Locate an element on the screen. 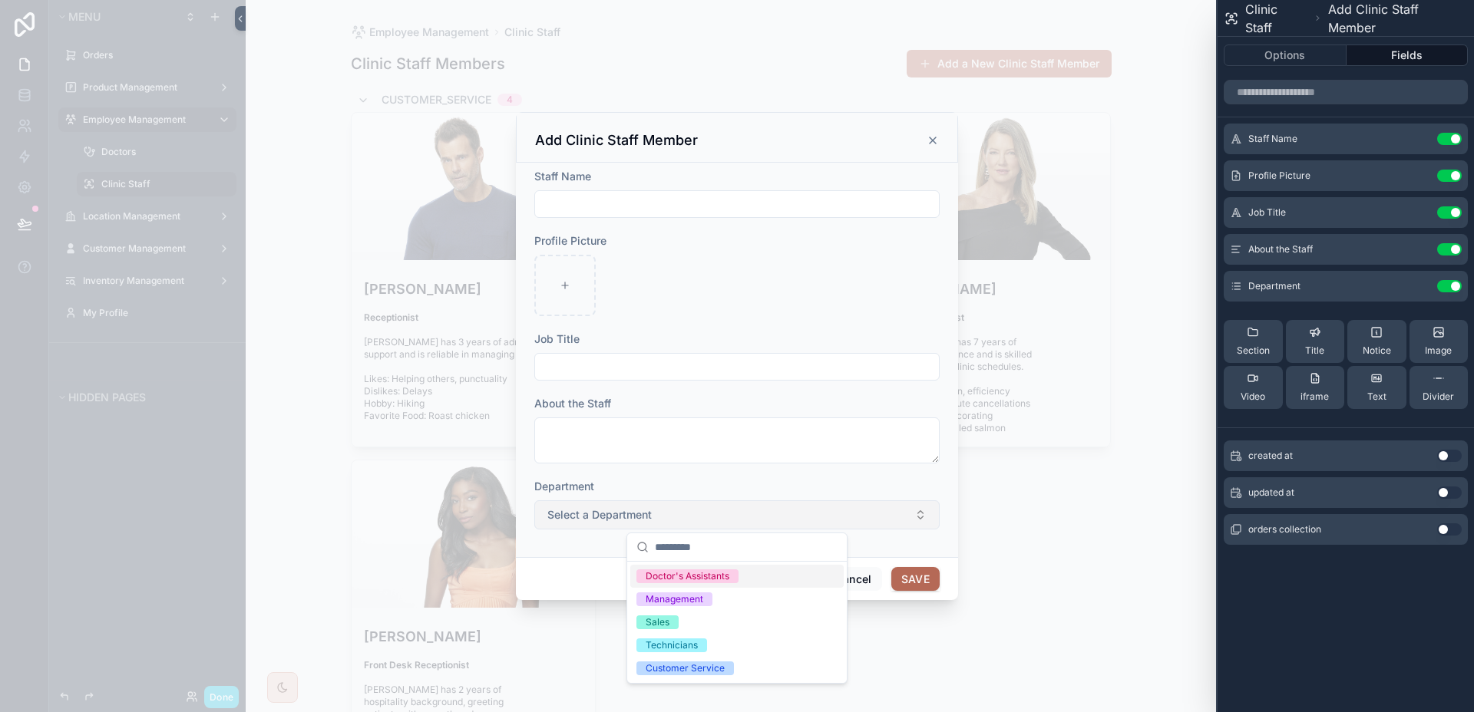 The width and height of the screenshot is (1474, 712). button: Notice is located at coordinates (1376, 342).